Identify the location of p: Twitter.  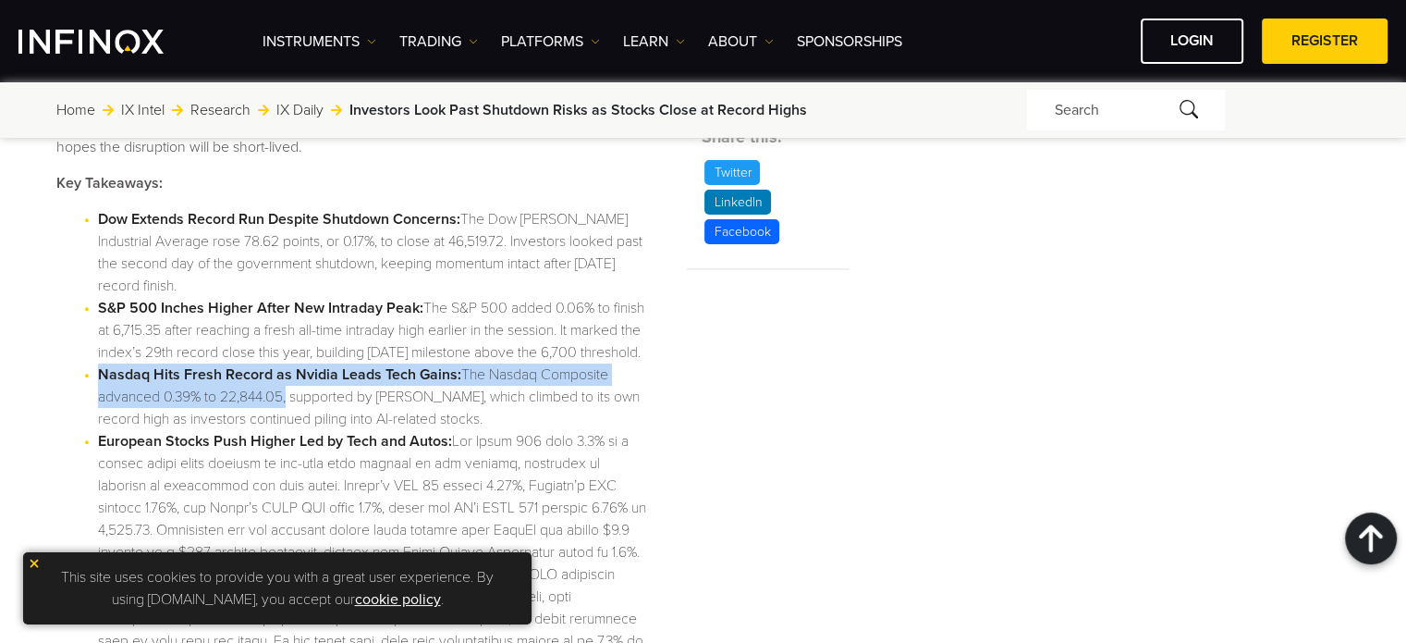
(732, 172).